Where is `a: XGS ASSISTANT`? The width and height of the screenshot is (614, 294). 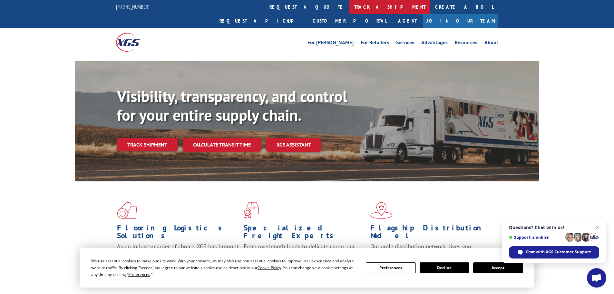
a: XGS ASSISTANT is located at coordinates (294, 144).